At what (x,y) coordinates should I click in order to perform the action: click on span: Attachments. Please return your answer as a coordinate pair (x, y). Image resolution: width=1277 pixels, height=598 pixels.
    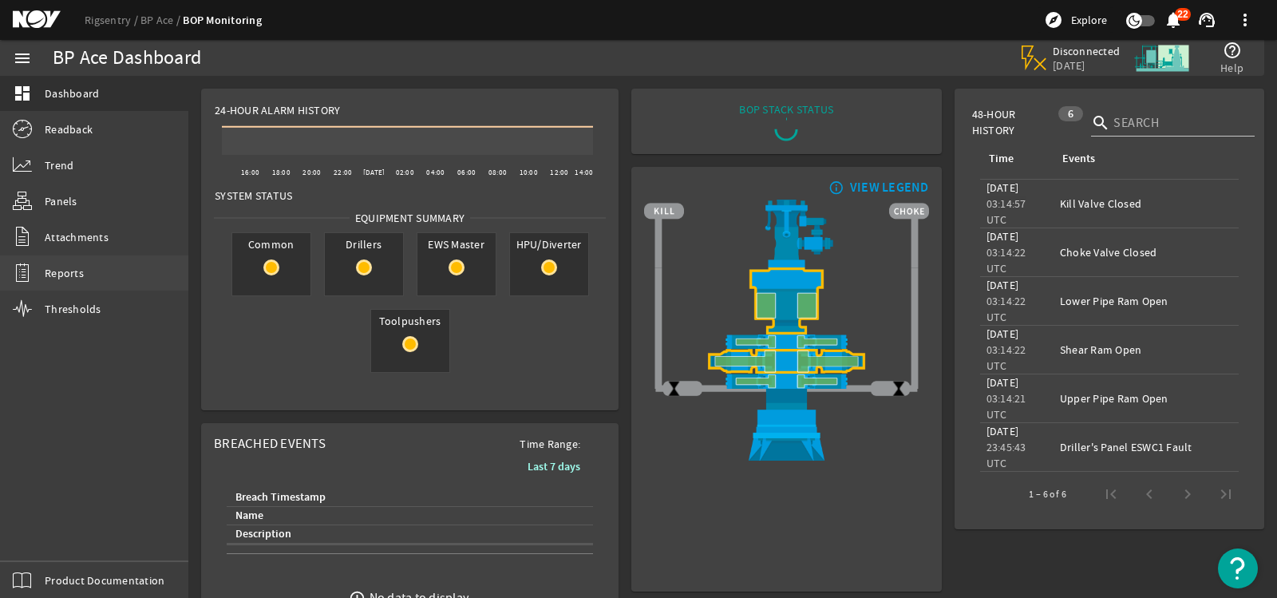
    Looking at the image, I should click on (77, 237).